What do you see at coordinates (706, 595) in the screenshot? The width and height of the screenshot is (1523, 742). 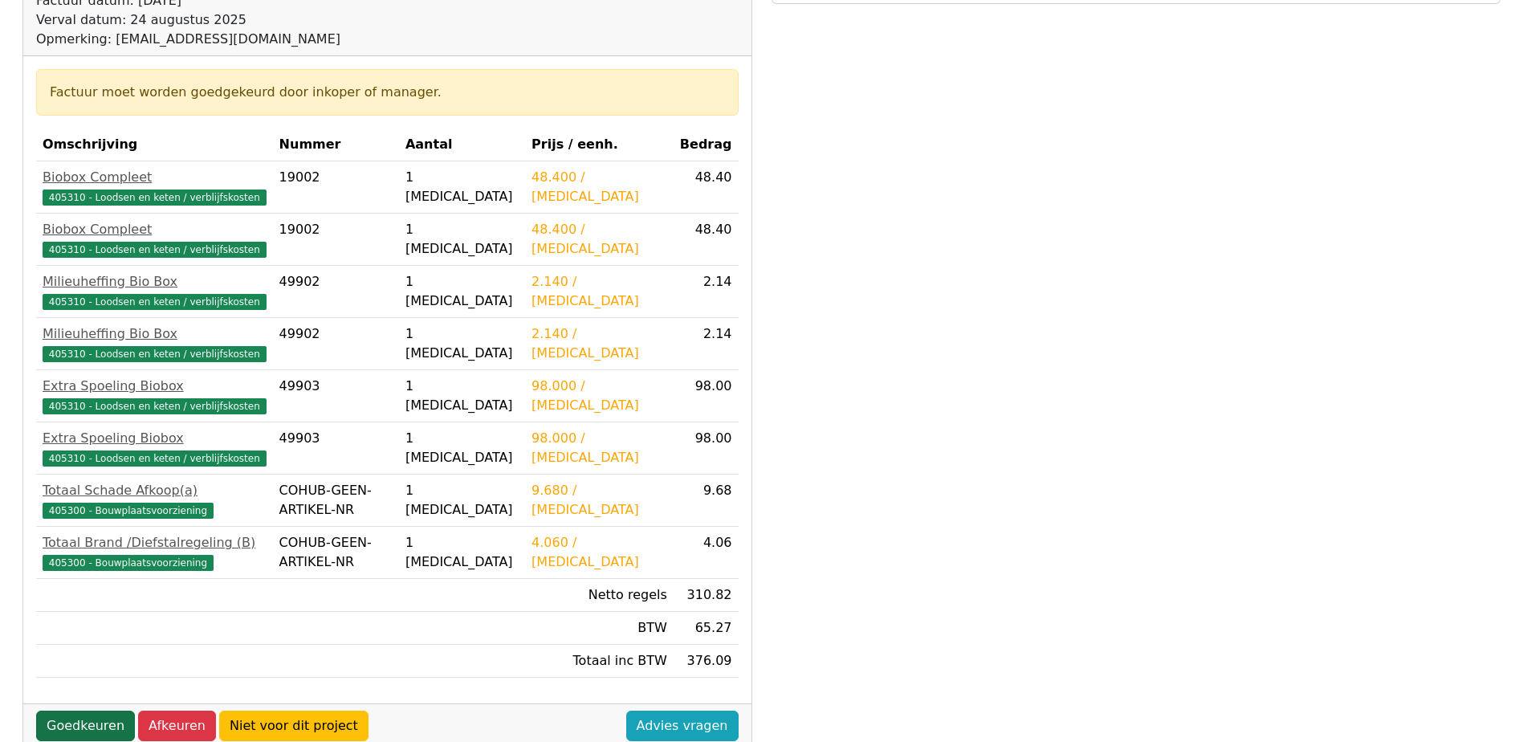 I see `td: 310.82` at bounding box center [706, 595].